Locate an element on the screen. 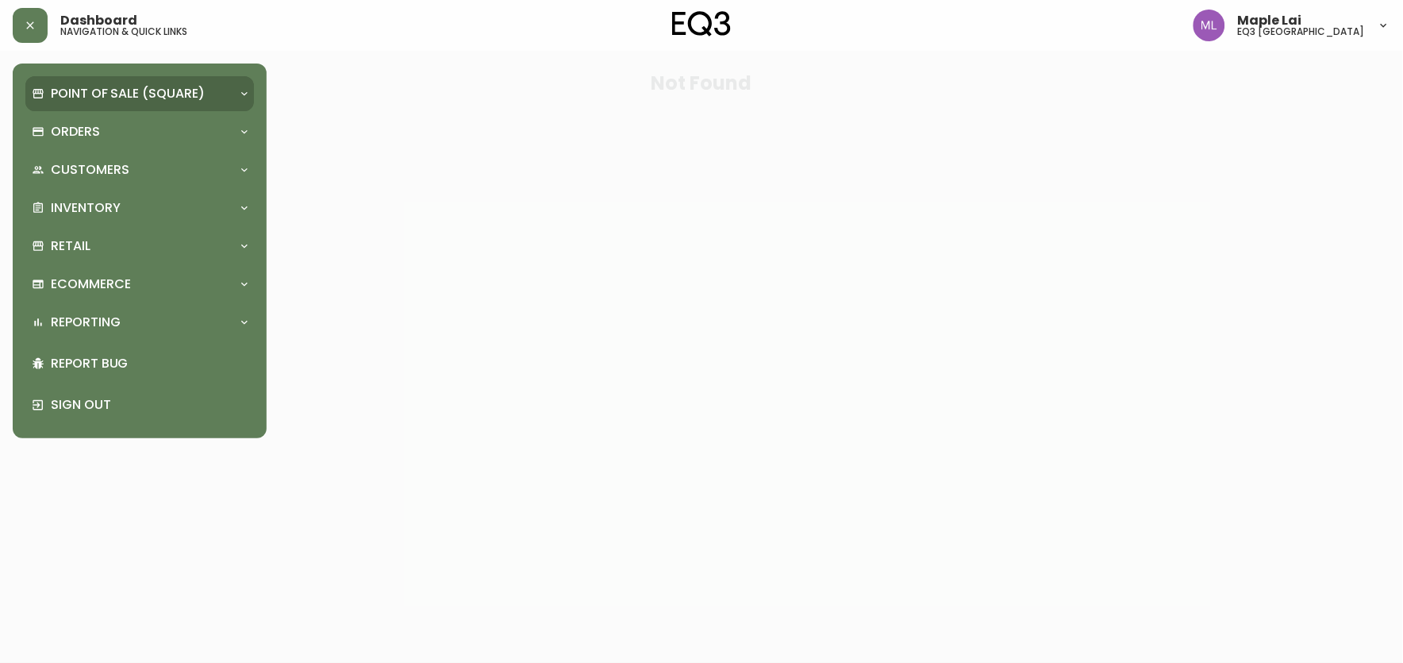 The width and height of the screenshot is (1403, 663). div: Reporting is located at coordinates (140, 322).